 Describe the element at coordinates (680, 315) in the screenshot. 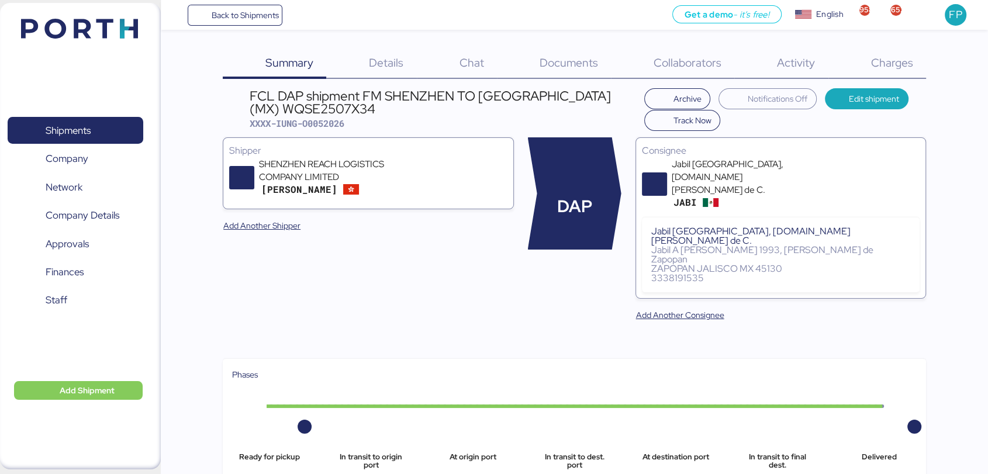

I see `button: Add Another Consignee` at that location.